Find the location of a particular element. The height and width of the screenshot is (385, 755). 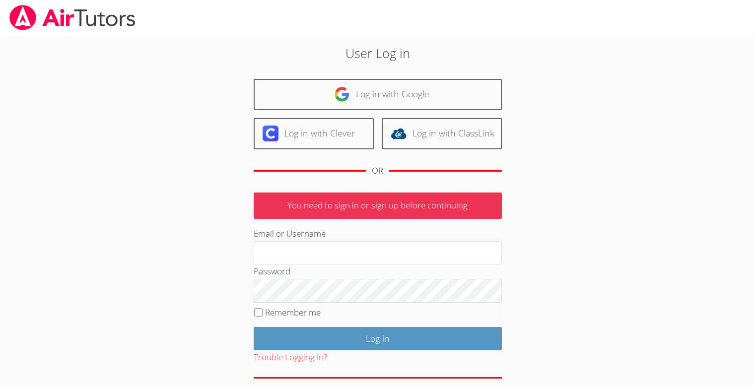

img: google-logo-50288ca7cdecda66e5e0955fdab243c47b7ad437acaf1139b6f446037453330a.svg is located at coordinates (342, 94).